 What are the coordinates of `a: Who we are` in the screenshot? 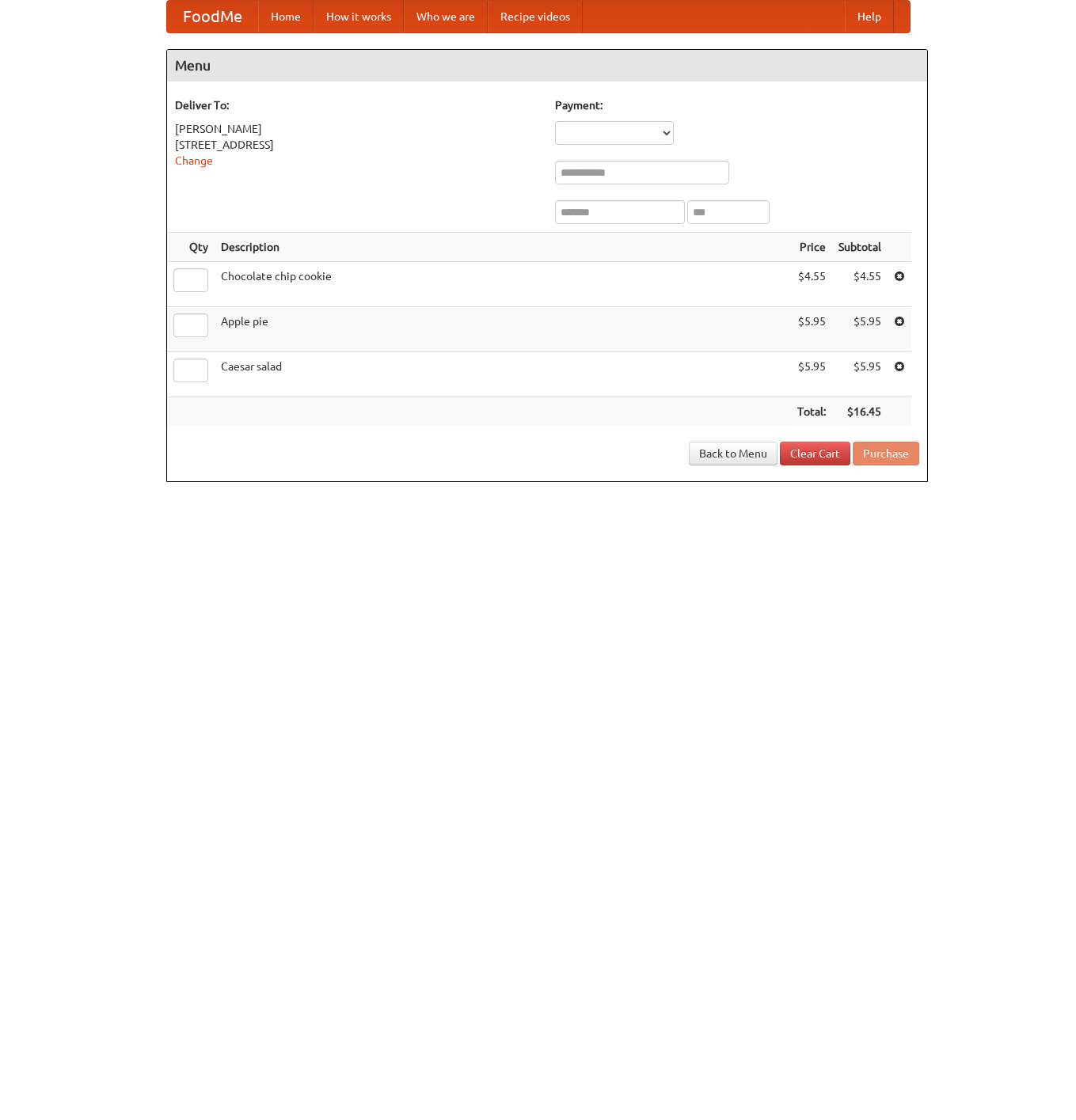 It's located at (446, 17).